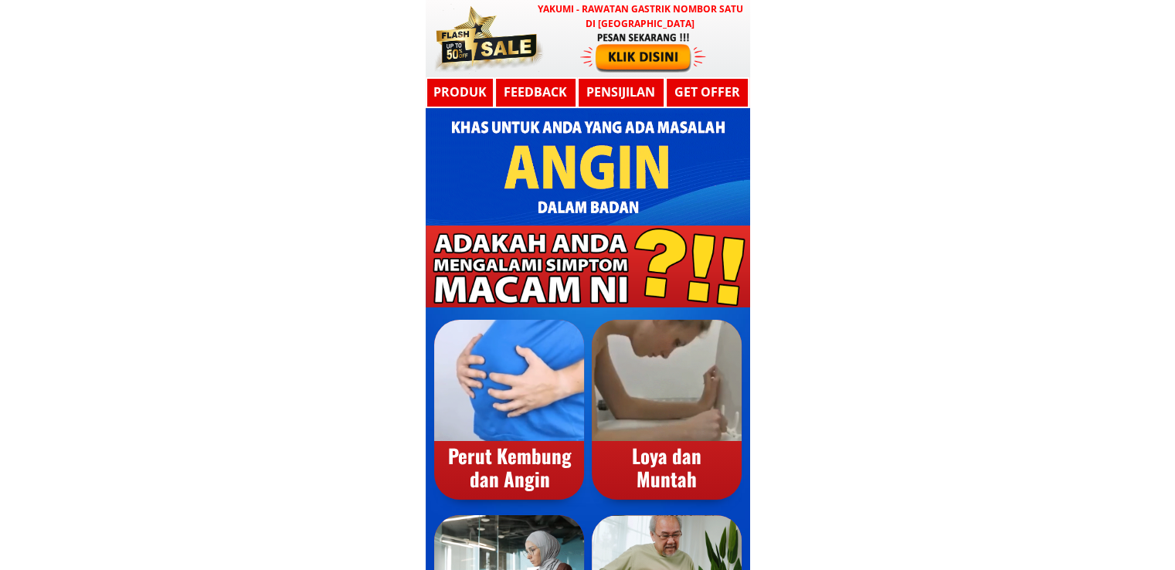 This screenshot has width=1175, height=570. Describe the element at coordinates (620, 93) in the screenshot. I see `h3: Pensijilan` at that location.